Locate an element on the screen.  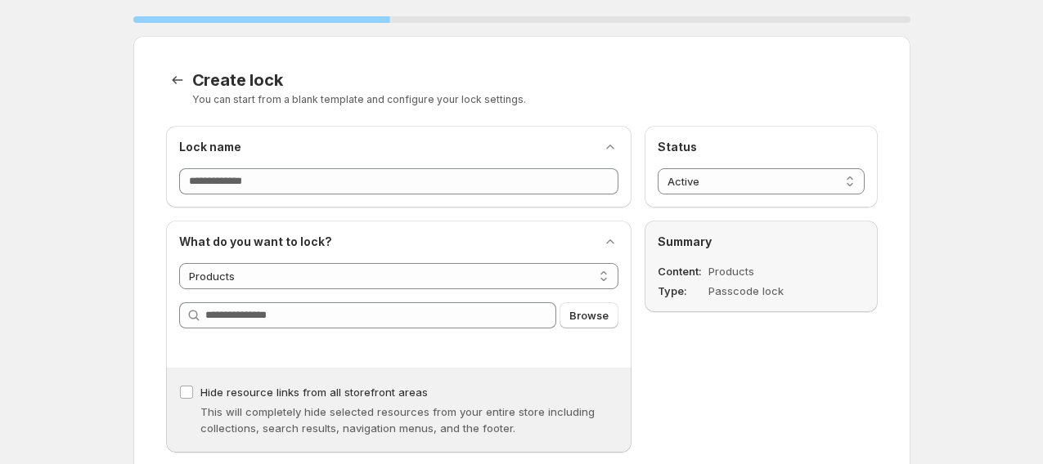
dt: Type: is located at coordinates (681, 291).